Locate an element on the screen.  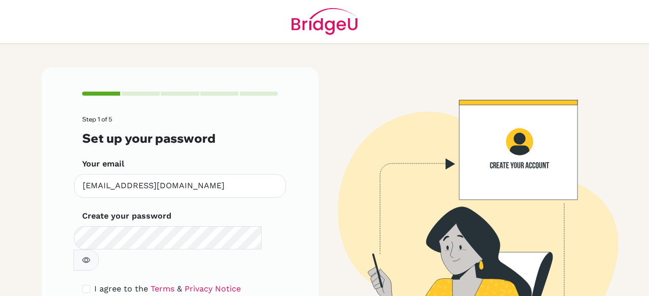
a: Terms is located at coordinates (162, 289).